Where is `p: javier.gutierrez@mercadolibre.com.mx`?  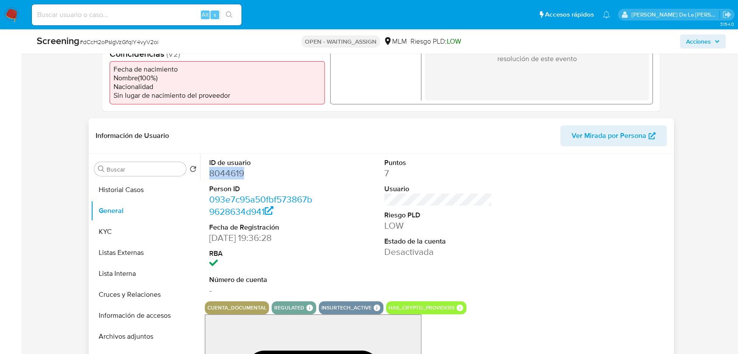 p: javier.gutierrez@mercadolibre.com.mx is located at coordinates (676, 14).